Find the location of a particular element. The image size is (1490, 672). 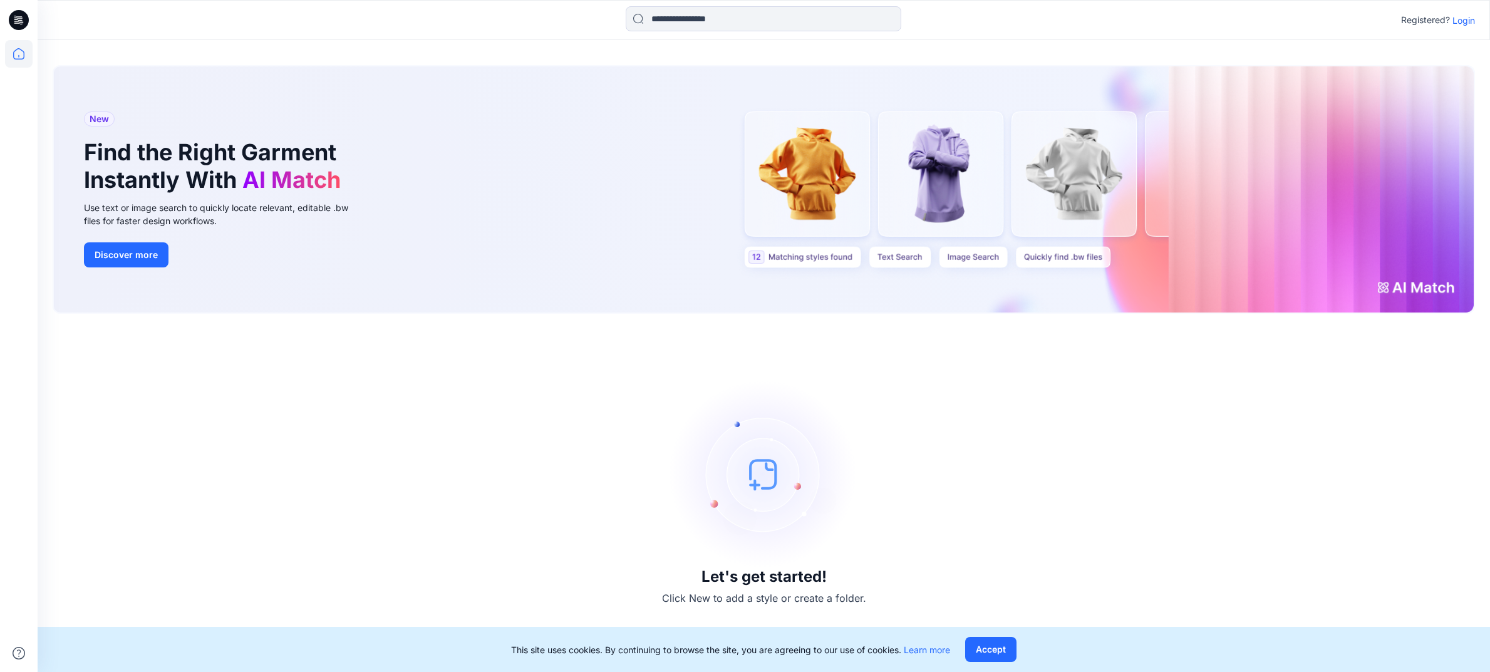

a: Discover more is located at coordinates (126, 255).